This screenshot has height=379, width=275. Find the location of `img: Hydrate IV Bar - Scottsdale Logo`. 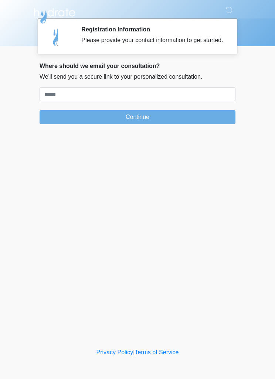

img: Hydrate IV Bar - Scottsdale Logo is located at coordinates (54, 15).